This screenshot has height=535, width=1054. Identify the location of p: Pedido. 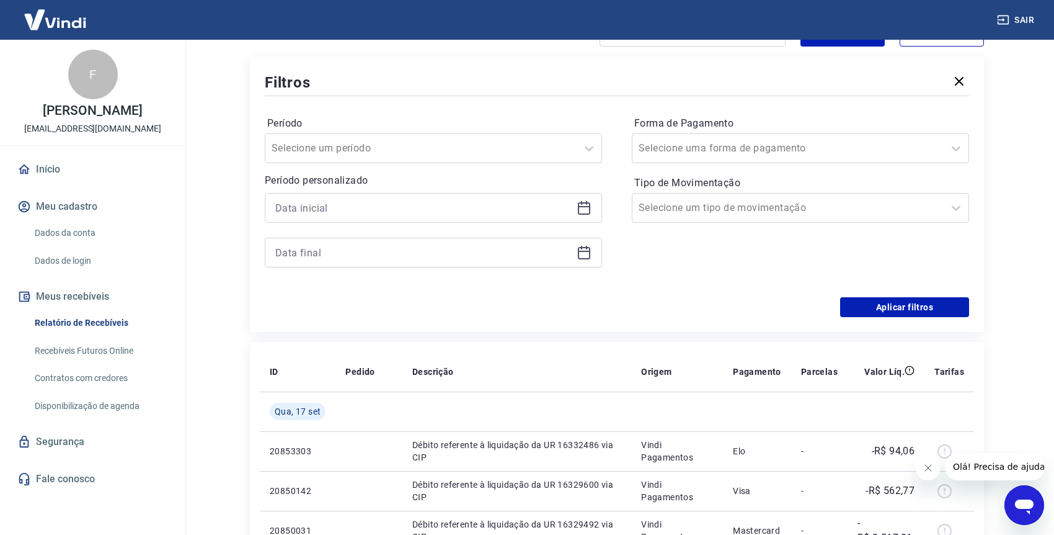
(360, 371).